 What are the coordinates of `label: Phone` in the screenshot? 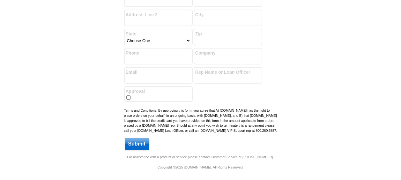 It's located at (158, 53).